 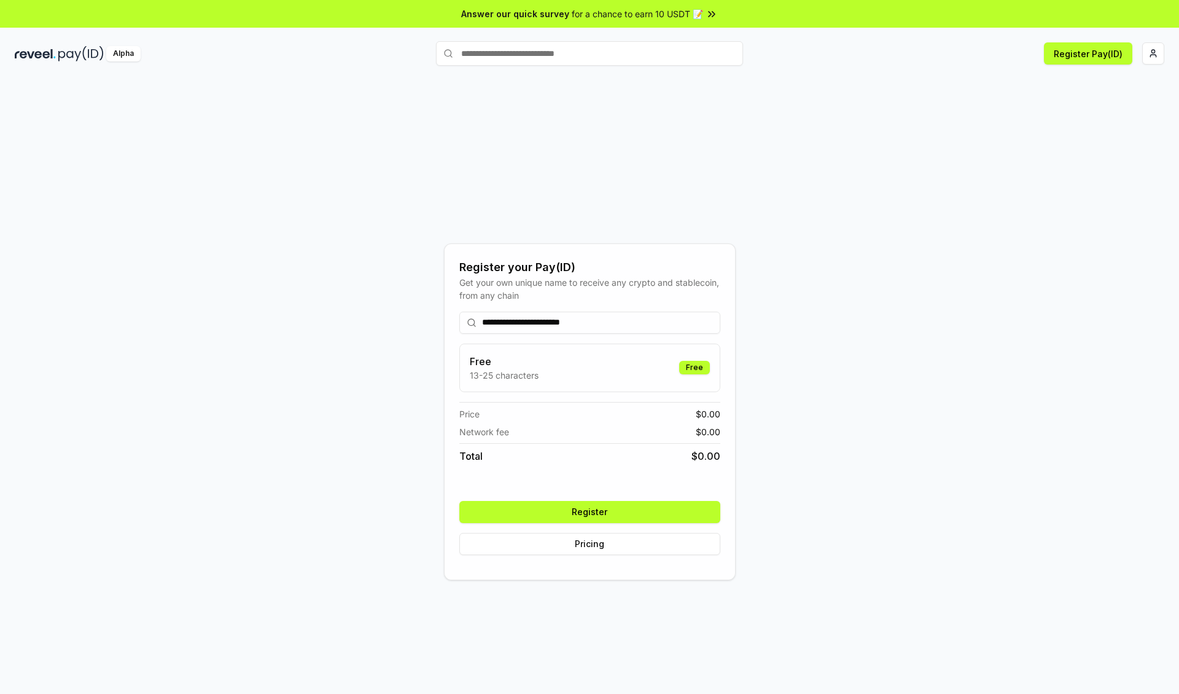 What do you see at coordinates (695, 367) in the screenshot?
I see `div: Free` at bounding box center [695, 367].